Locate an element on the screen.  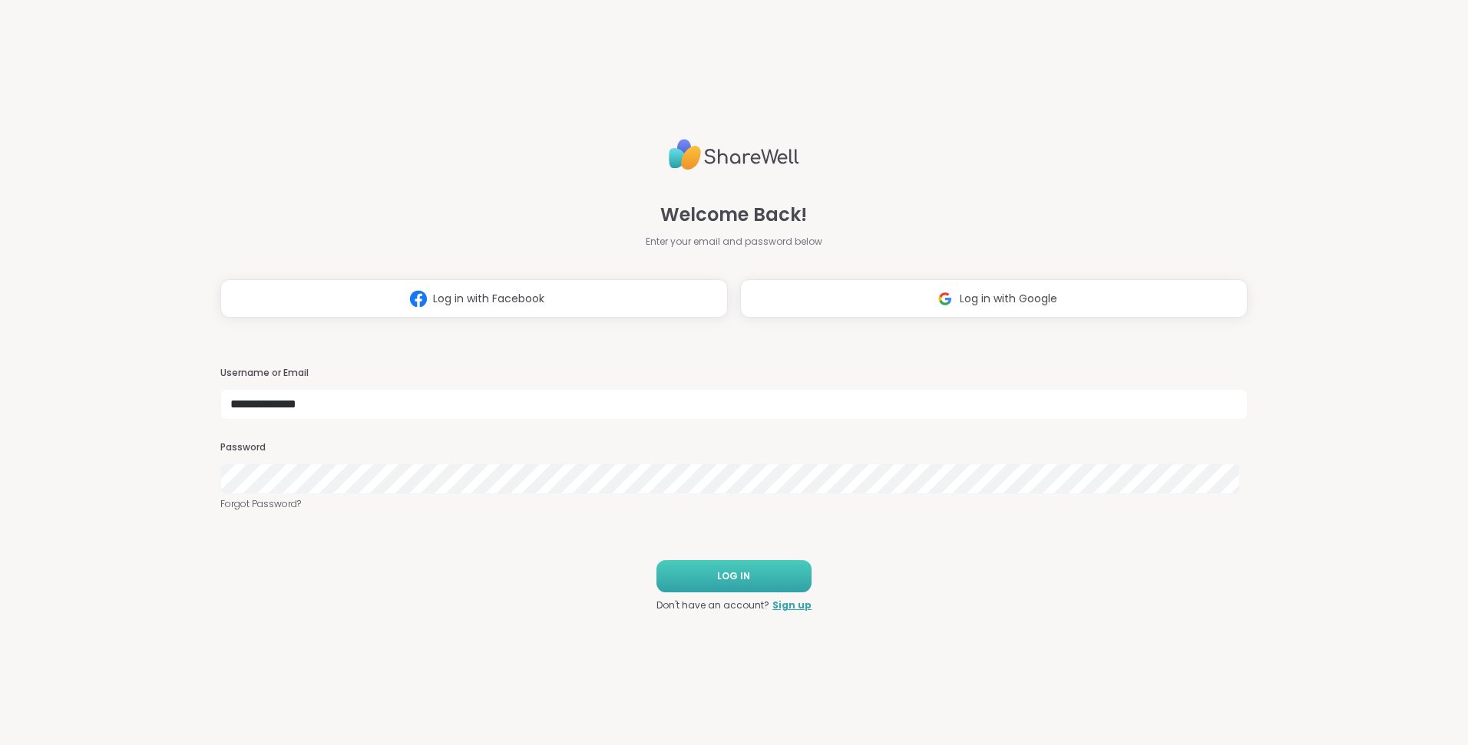
a: Forgot Password? is located at coordinates (734, 504).